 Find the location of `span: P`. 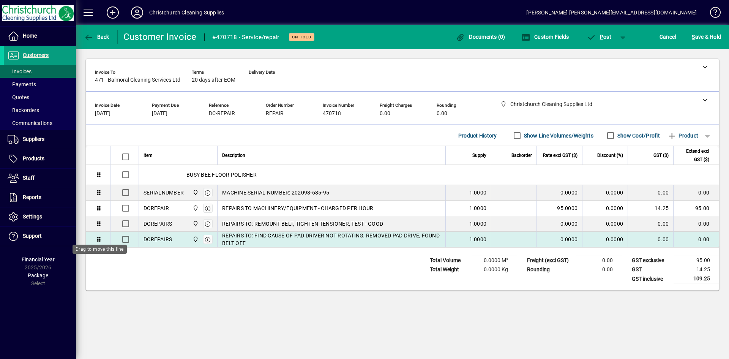

span: P is located at coordinates (602, 37).